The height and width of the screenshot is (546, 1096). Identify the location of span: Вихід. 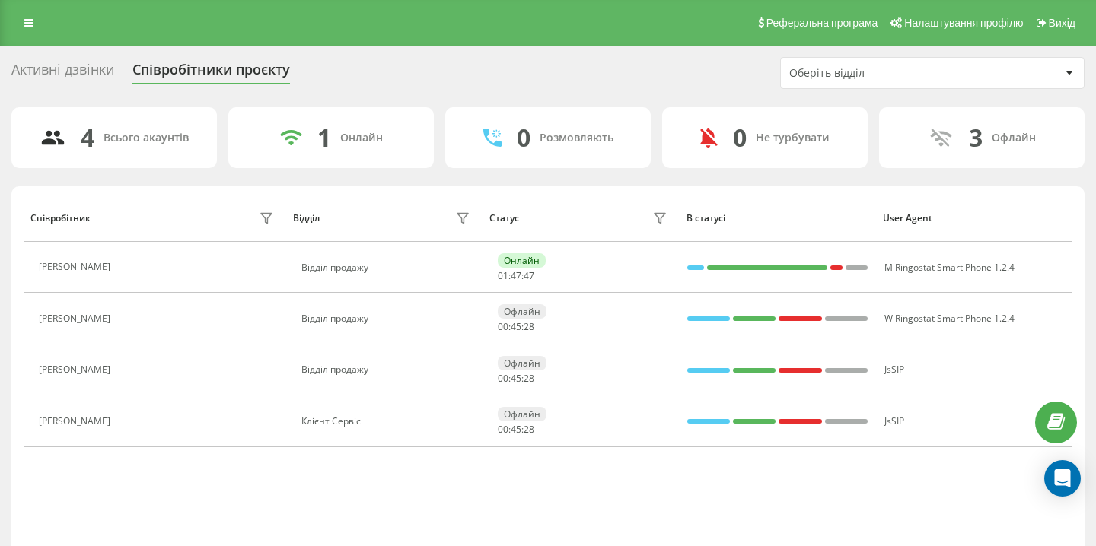
(1061, 23).